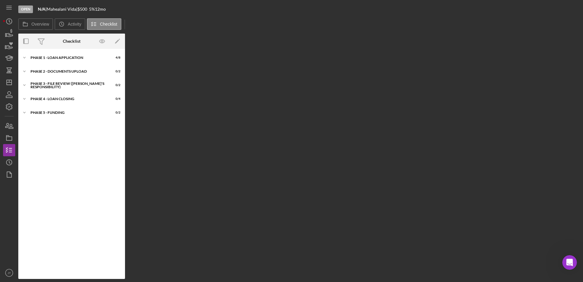  I want to click on p: The team can also help, so click(53, 11).